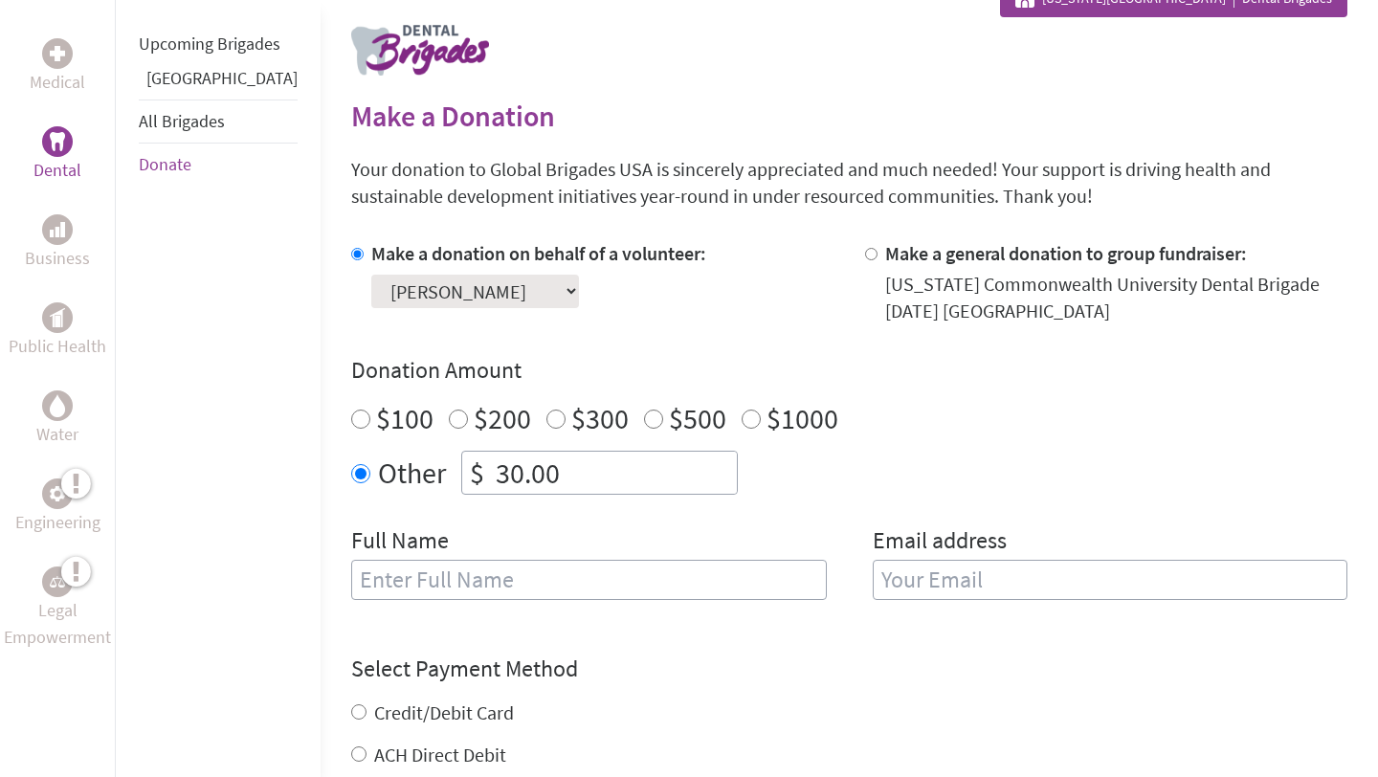  What do you see at coordinates (57, 318) in the screenshot?
I see `img: Public Health` at bounding box center [57, 318].